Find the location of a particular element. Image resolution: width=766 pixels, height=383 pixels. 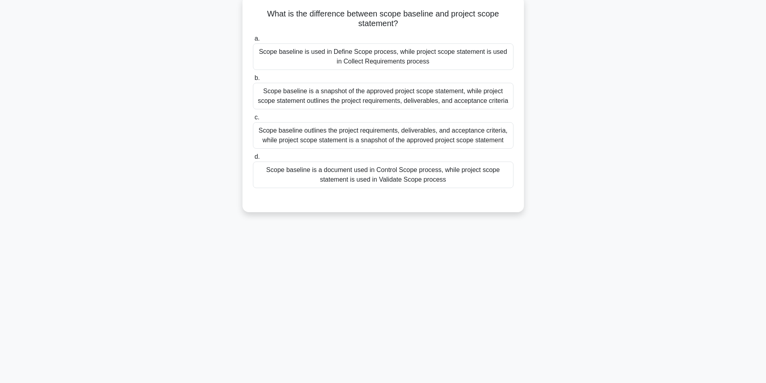

span: a. is located at coordinates (257, 38).